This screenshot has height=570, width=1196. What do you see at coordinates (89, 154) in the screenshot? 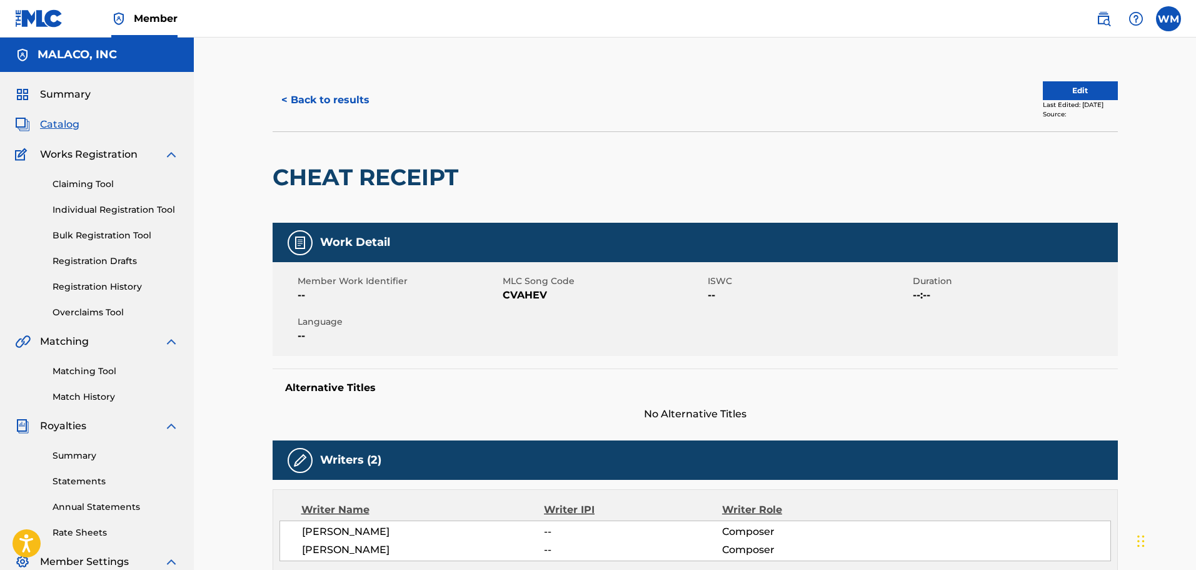
I see `span: Works Registration` at bounding box center [89, 154].